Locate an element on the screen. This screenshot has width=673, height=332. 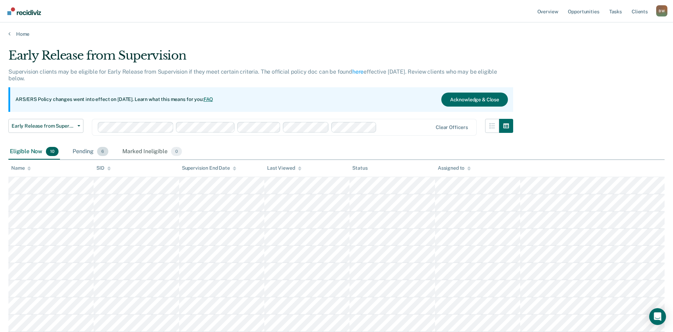
div: B W is located at coordinates (662, 11).